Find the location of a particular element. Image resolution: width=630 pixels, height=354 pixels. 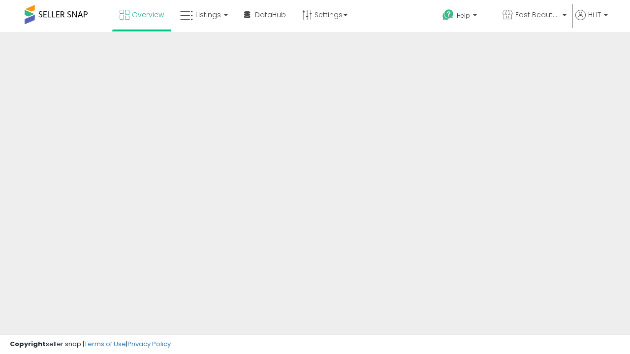

span: Help is located at coordinates (463, 15).